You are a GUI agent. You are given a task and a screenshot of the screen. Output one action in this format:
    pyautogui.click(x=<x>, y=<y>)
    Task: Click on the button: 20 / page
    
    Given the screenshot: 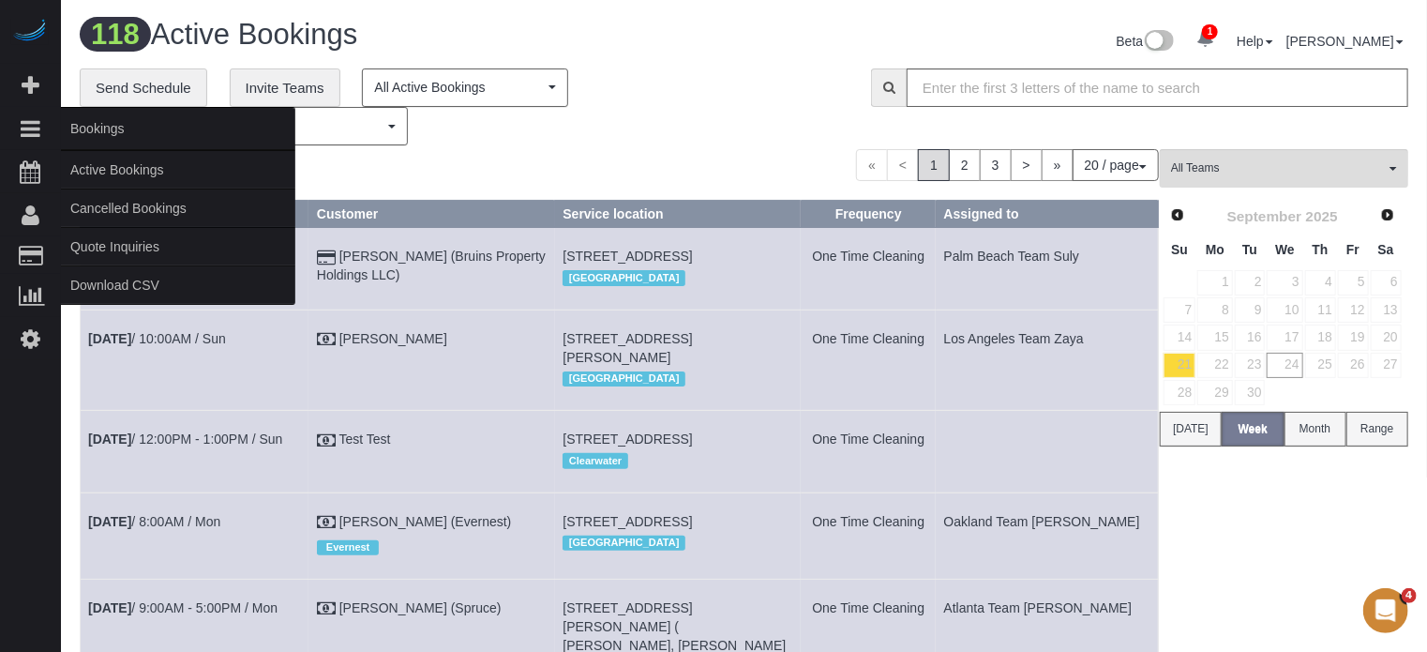 What is the action you would take?
    pyautogui.click(x=1116, y=165)
    